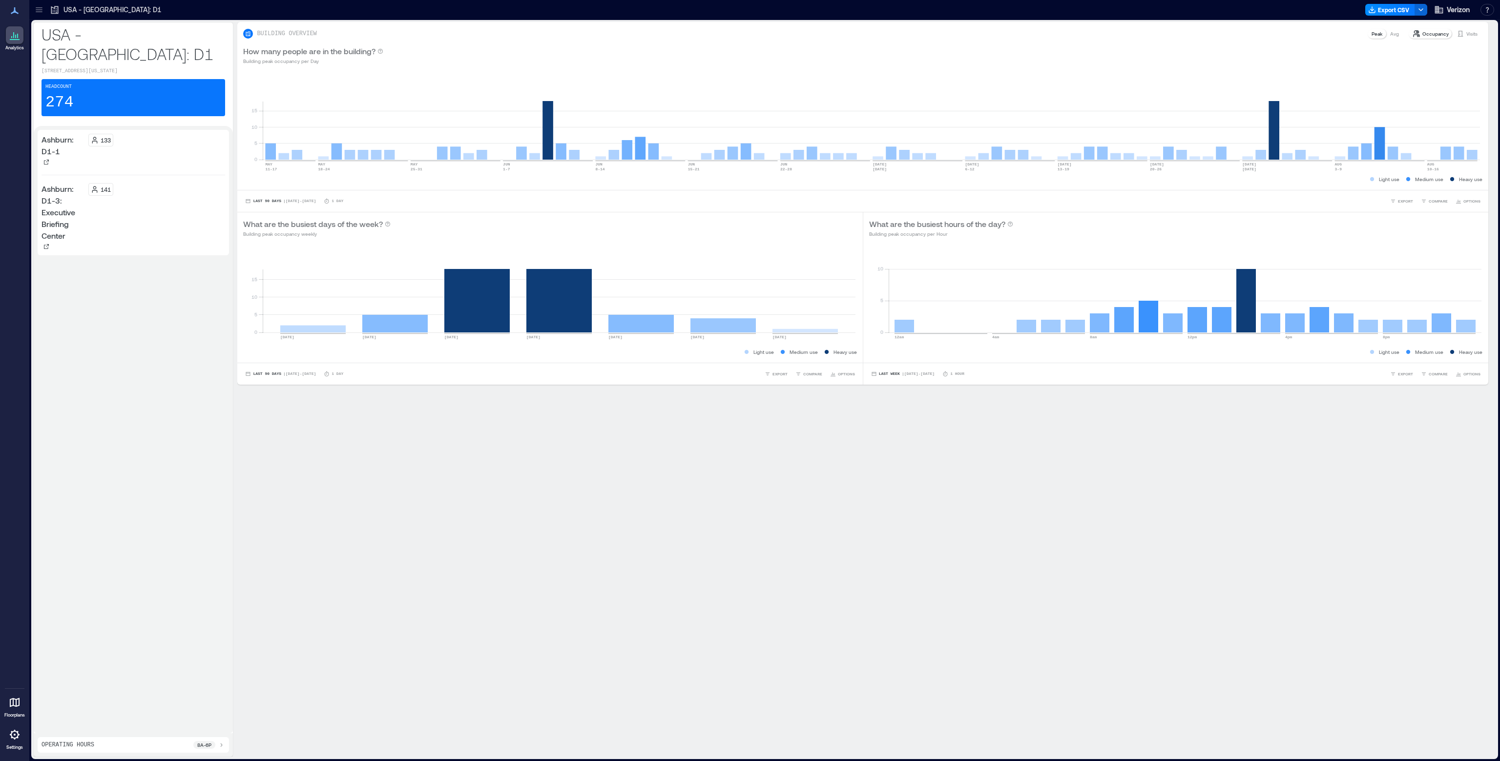  I want to click on p: Visits, so click(1471, 34).